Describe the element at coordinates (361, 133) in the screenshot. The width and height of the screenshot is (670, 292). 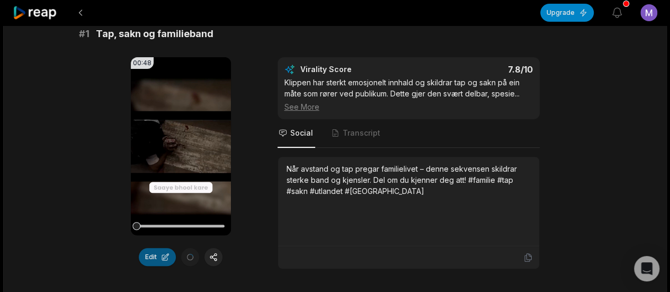
I see `span: Transcript` at that location.